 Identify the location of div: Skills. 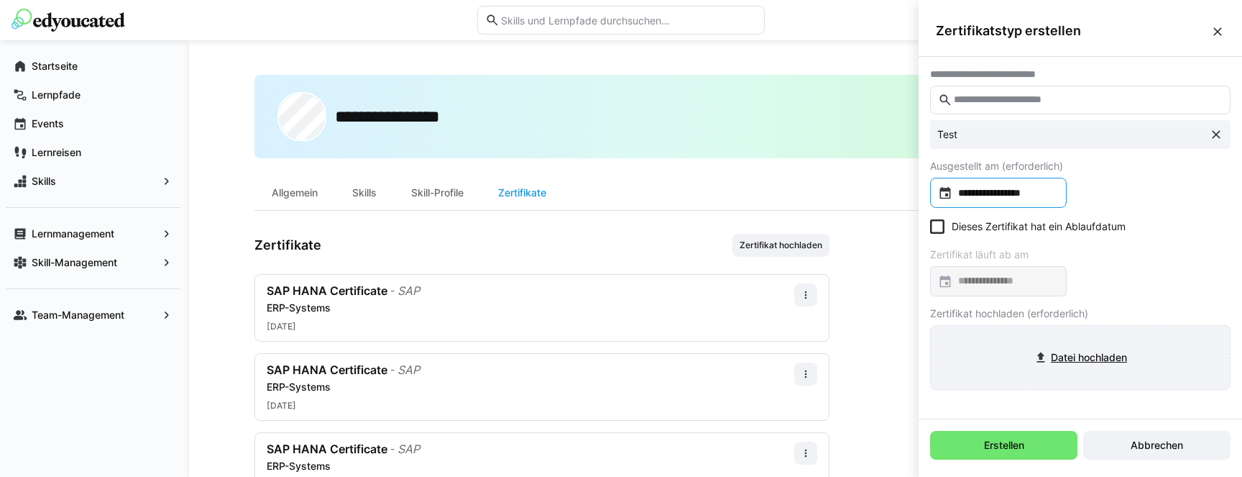
(364, 193).